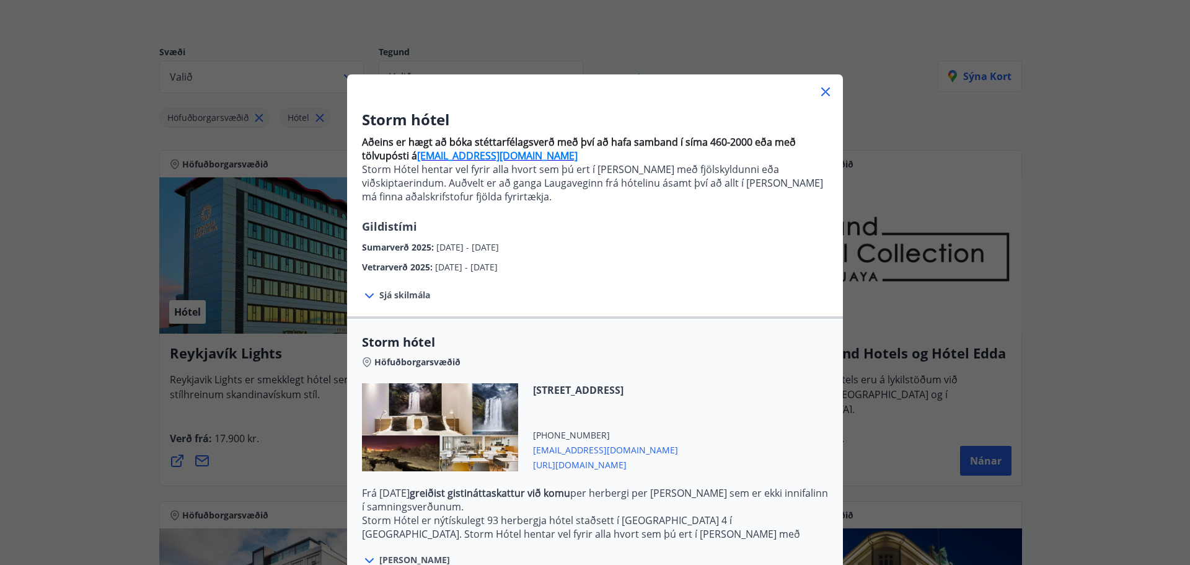 The height and width of the screenshot is (565, 1190). I want to click on span: Gildistími, so click(389, 226).